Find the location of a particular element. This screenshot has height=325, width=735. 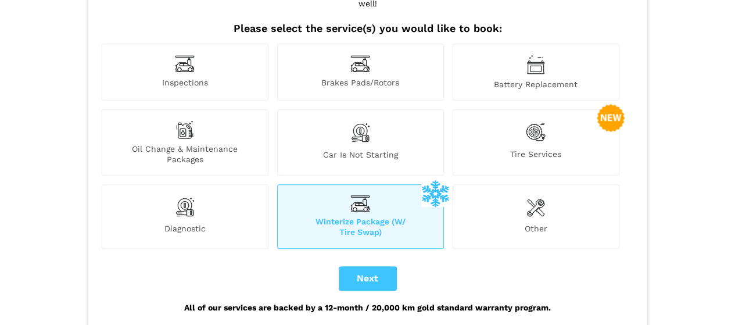

span: Other is located at coordinates (536, 230).